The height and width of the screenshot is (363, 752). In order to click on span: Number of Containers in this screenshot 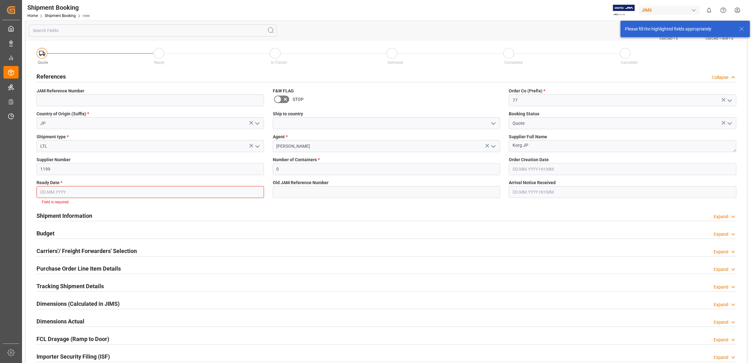, I will do `click(296, 160)`.